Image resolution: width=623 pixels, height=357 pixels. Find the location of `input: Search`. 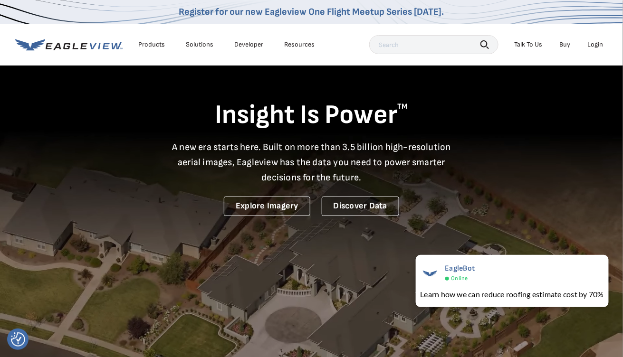

input: Search is located at coordinates (434, 45).